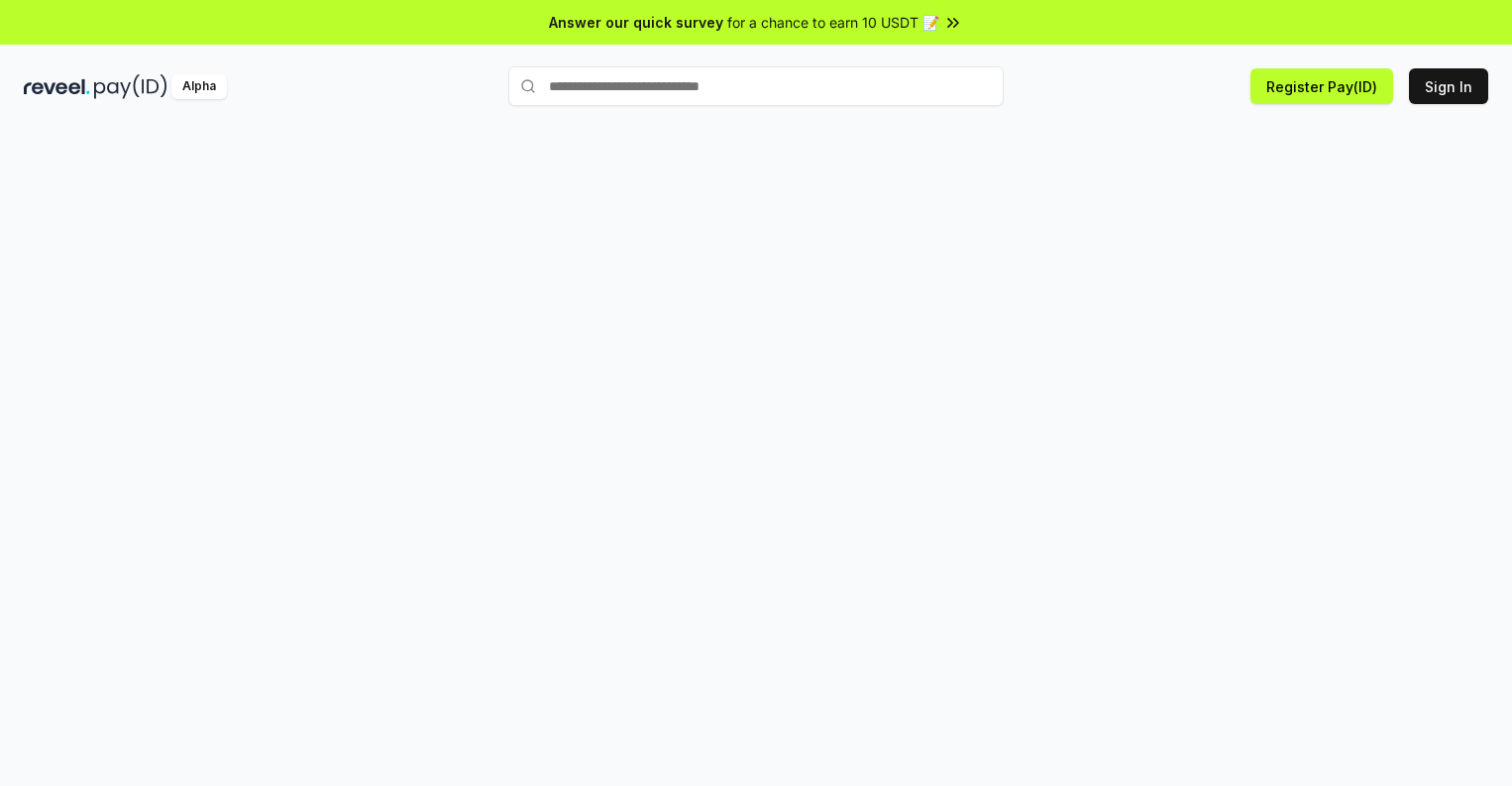 Image resolution: width=1512 pixels, height=786 pixels. I want to click on button: Register Pay(ID), so click(1322, 86).